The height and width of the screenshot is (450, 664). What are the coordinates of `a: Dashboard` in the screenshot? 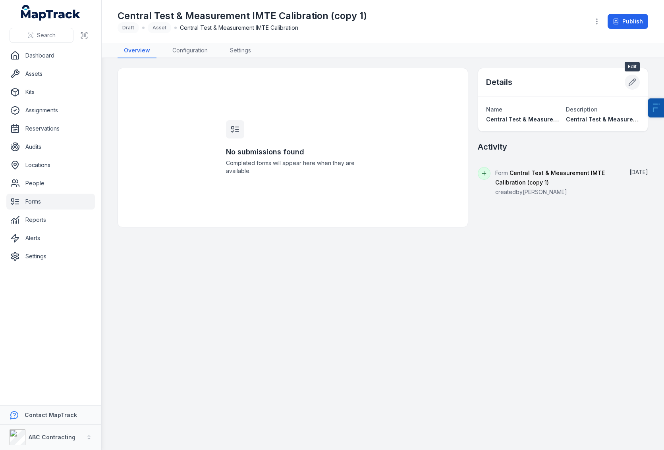 It's located at (50, 56).